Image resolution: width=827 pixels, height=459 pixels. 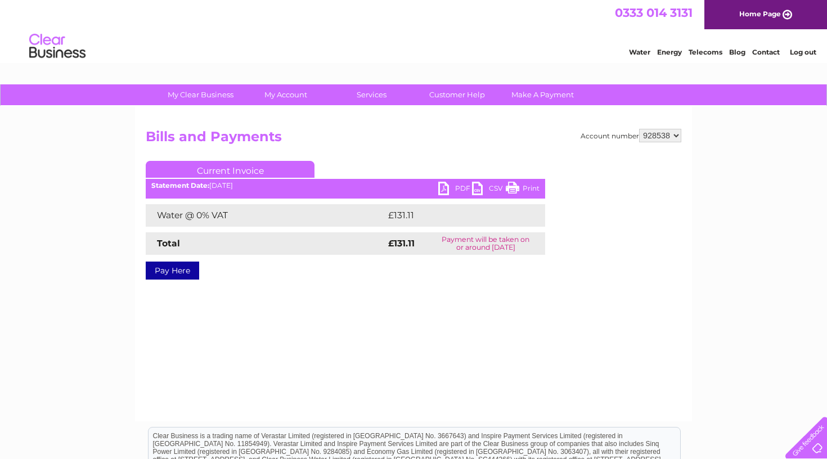 What do you see at coordinates (265, 215) in the screenshot?
I see `td: Water @ 0% VAT` at bounding box center [265, 215].